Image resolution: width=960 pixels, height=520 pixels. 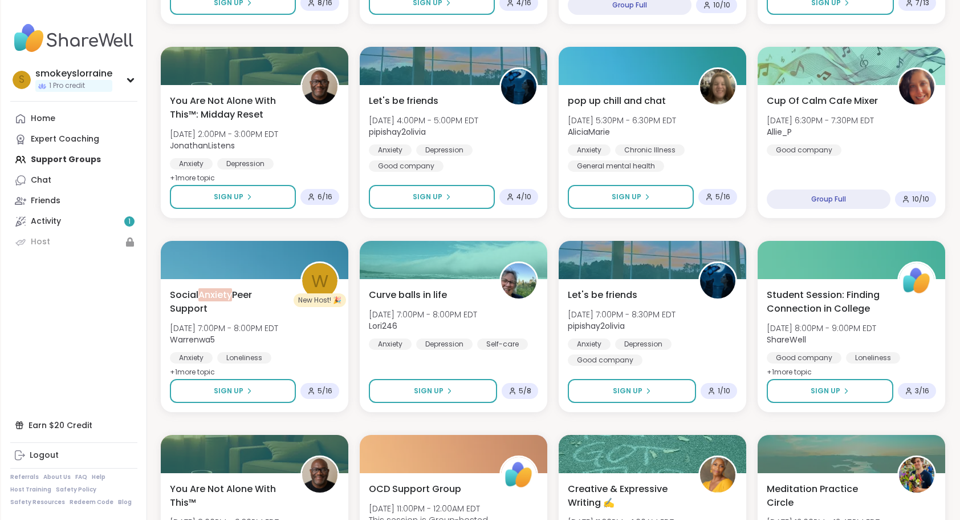 What do you see at coordinates (325, 197) in the screenshot?
I see `span: 6 / 16` at bounding box center [325, 197].